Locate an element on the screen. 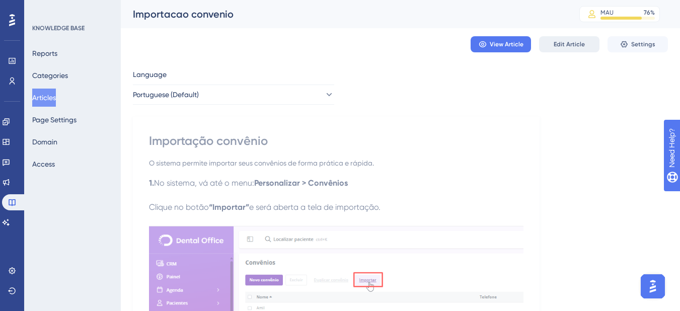 The height and width of the screenshot is (311, 680). strong: 1. is located at coordinates (151, 183).